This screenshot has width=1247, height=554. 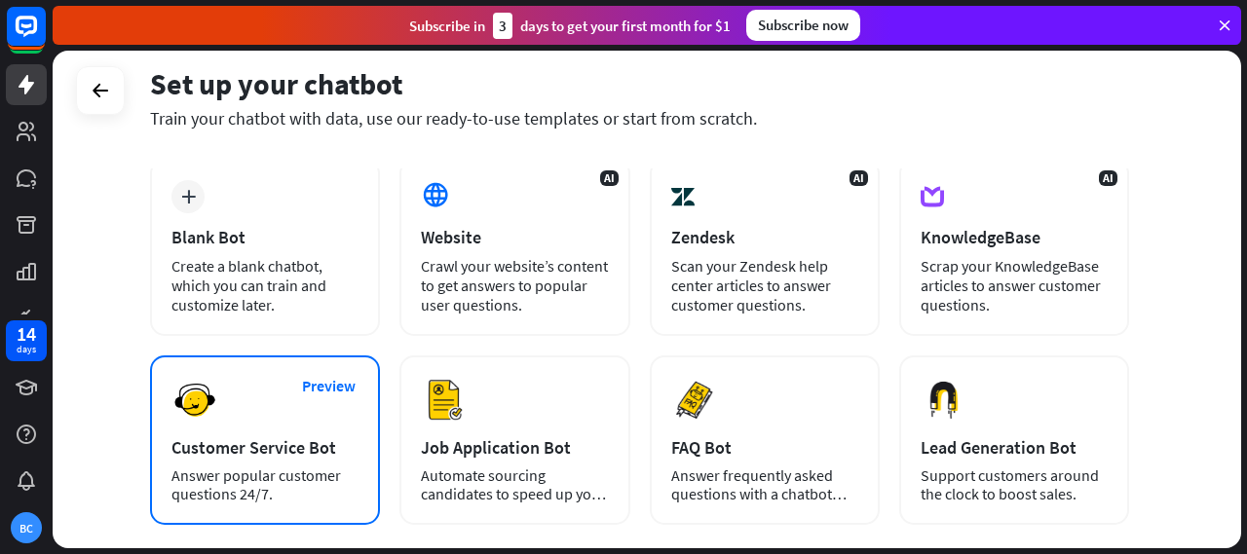 I want to click on div: Blank Bot, so click(x=265, y=237).